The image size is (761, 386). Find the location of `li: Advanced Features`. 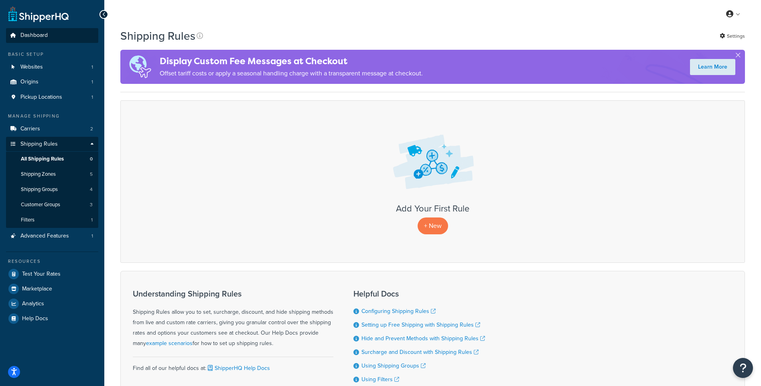

li: Advanced Features is located at coordinates (52, 236).